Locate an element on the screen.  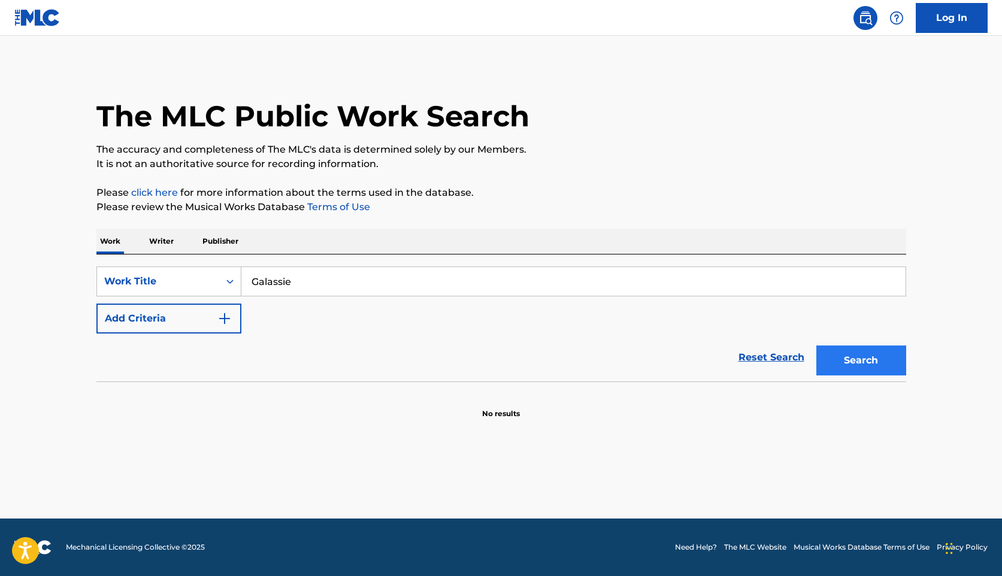
p: Publisher is located at coordinates (220, 241).